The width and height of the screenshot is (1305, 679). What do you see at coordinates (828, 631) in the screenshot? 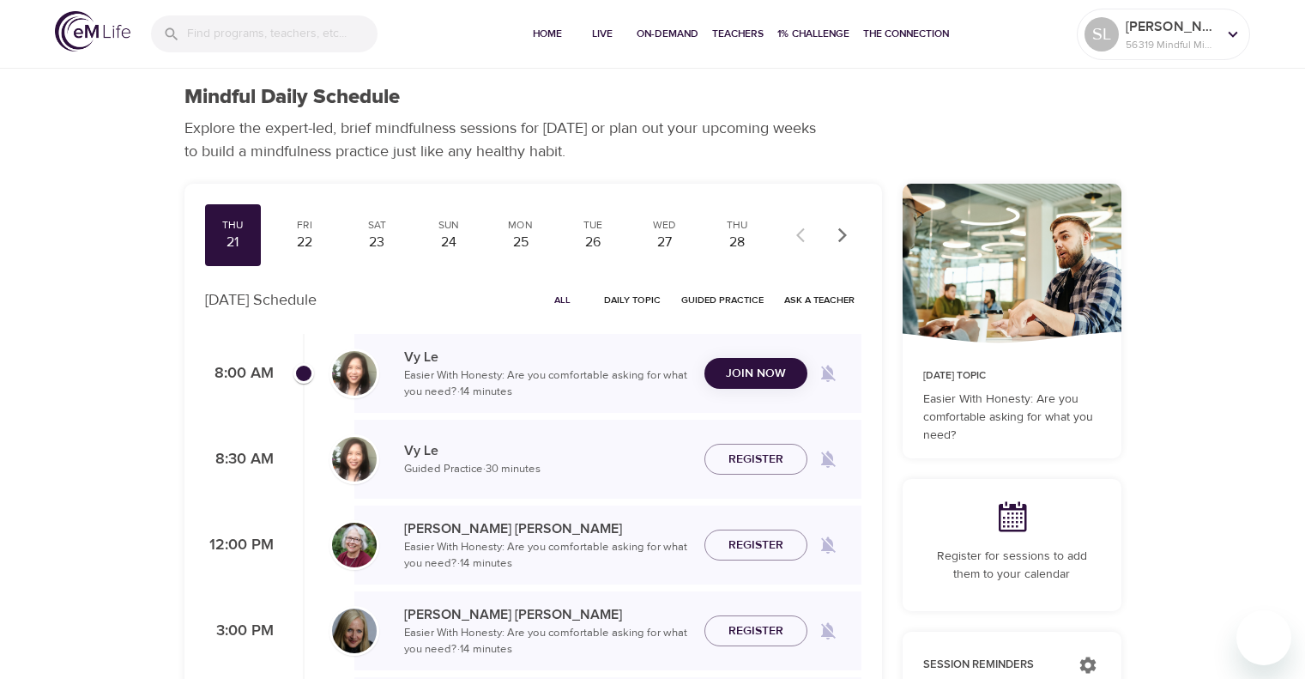
I see `span: Remind me when a class goes live every Thursday at 3:00 PM` at bounding box center [828, 631].